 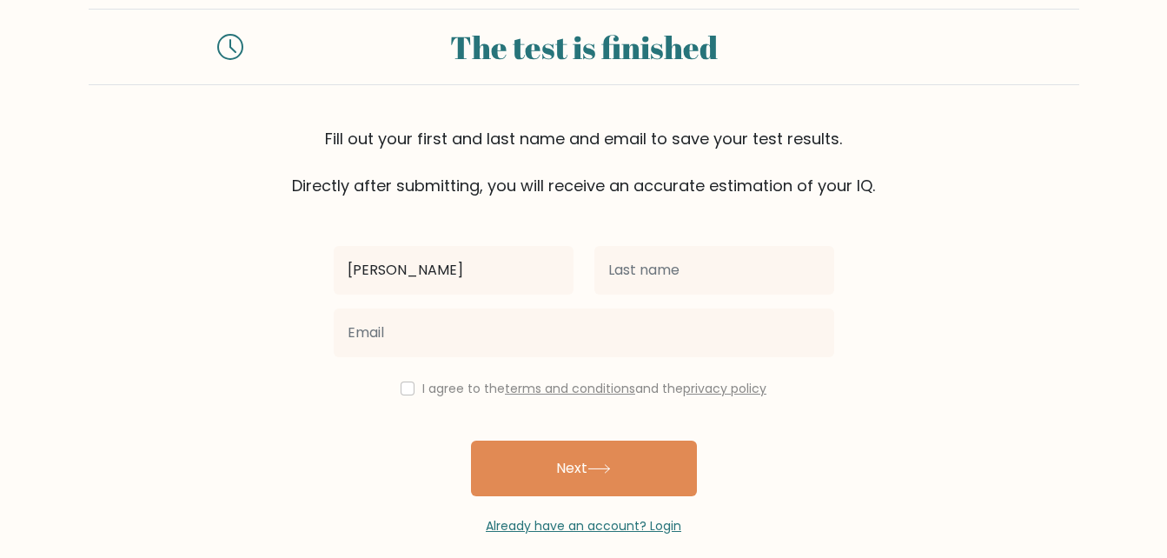 What do you see at coordinates (584, 333) in the screenshot?
I see `input: Email` at bounding box center [584, 333].